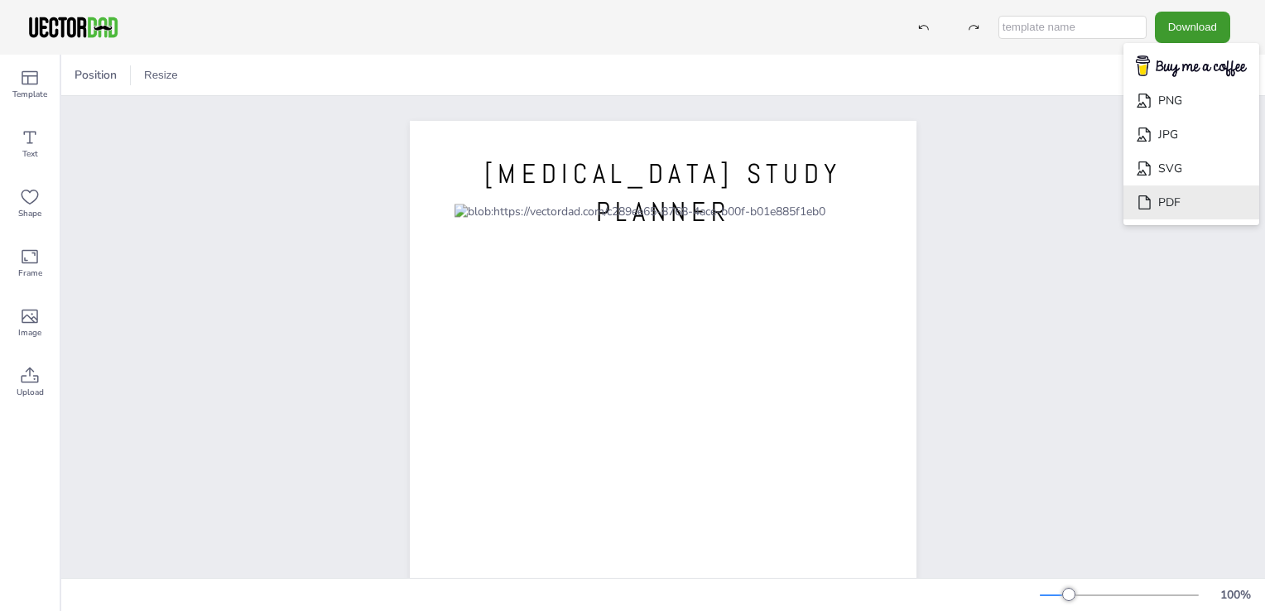 This screenshot has width=1265, height=611. What do you see at coordinates (1191, 134) in the screenshot?
I see `ul: Download` at bounding box center [1191, 134].